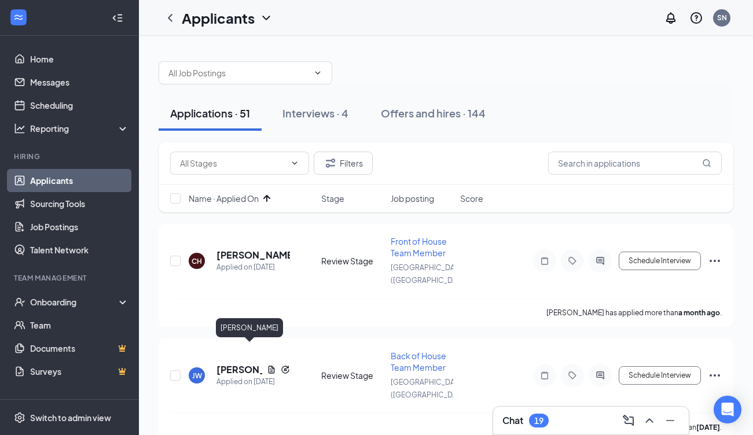  I want to click on svg: ComposeMessage, so click(629, 421).